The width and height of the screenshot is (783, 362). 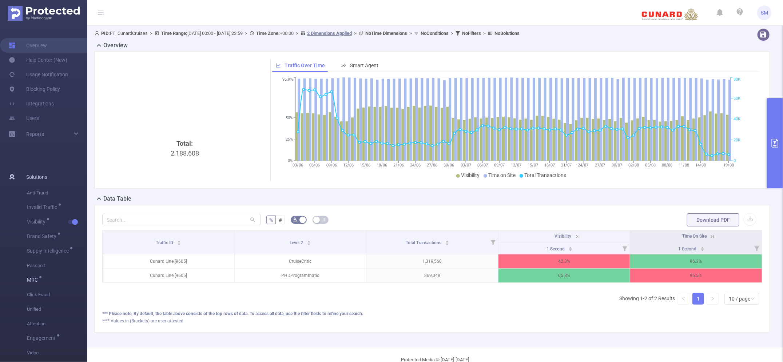 I want to click on b: No Solutions, so click(x=507, y=33).